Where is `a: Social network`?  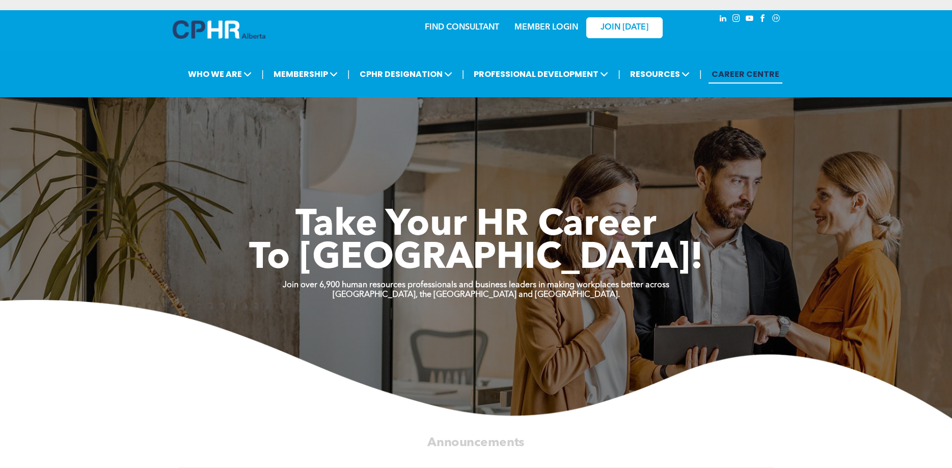 a: Social network is located at coordinates (776, 19).